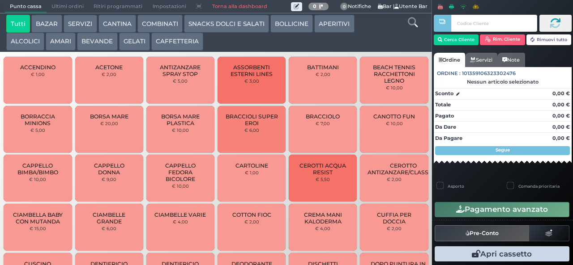  Describe the element at coordinates (226, 24) in the screenshot. I see `button: SNACKS DOLCI E SALATI` at that location.